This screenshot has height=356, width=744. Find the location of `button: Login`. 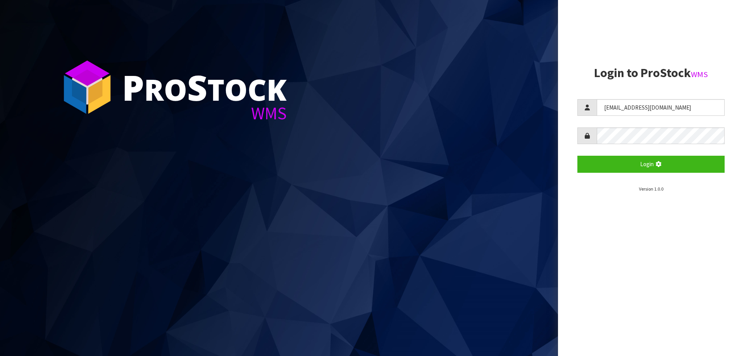

button: Login is located at coordinates (651, 164).